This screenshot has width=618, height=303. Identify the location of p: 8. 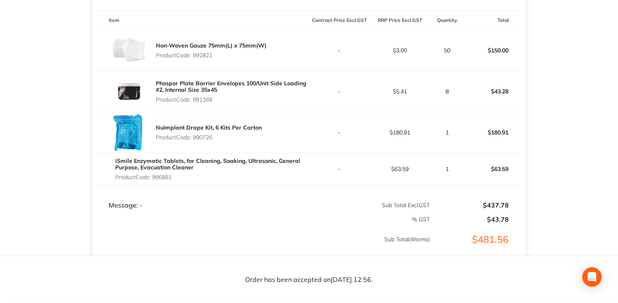
(447, 91).